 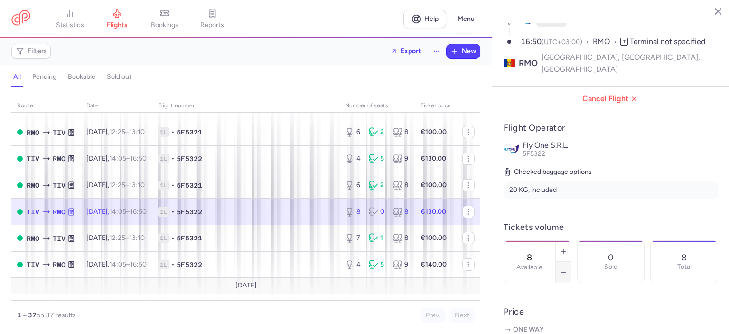 What do you see at coordinates (611, 267) in the screenshot?
I see `p: Sold` at bounding box center [611, 267].